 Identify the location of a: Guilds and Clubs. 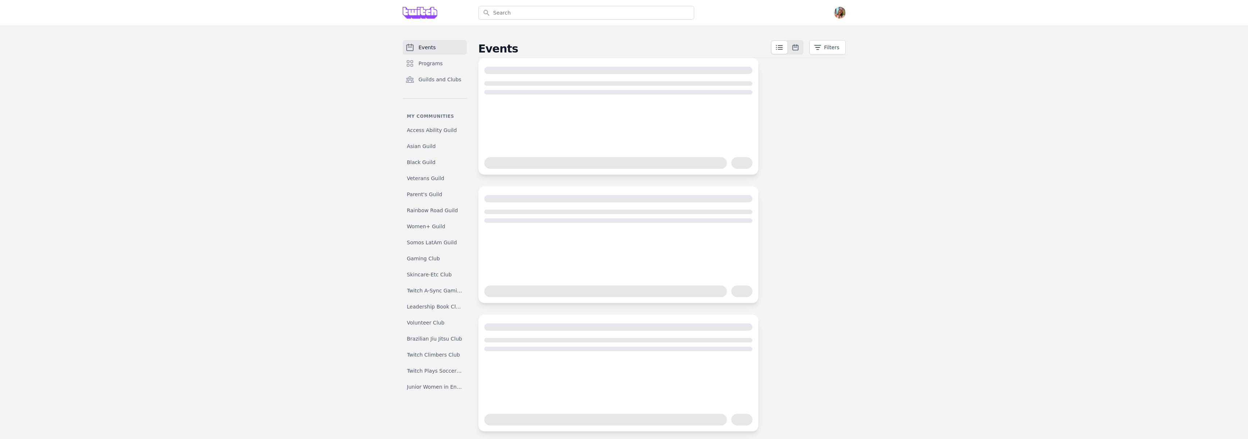
(435, 79).